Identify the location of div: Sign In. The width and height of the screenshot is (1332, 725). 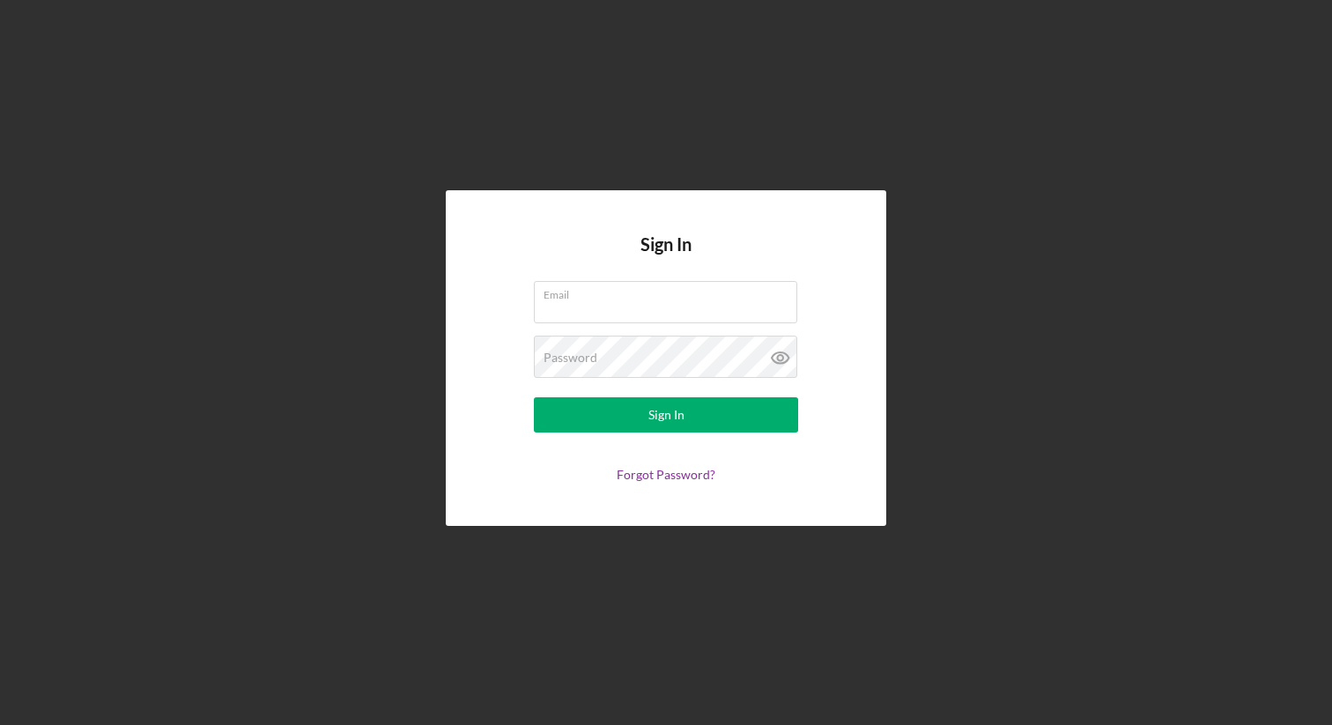
(666, 415).